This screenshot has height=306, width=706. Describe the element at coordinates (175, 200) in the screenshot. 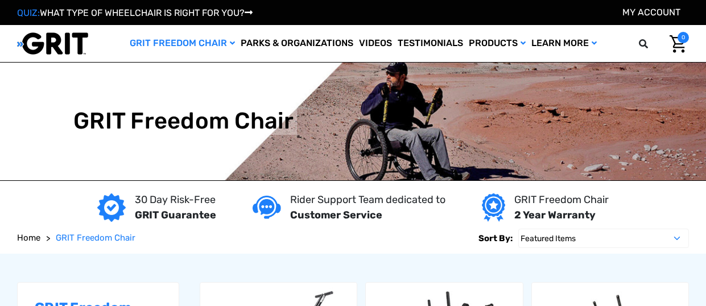

I see `p: 30 Day Risk-Free` at that location.